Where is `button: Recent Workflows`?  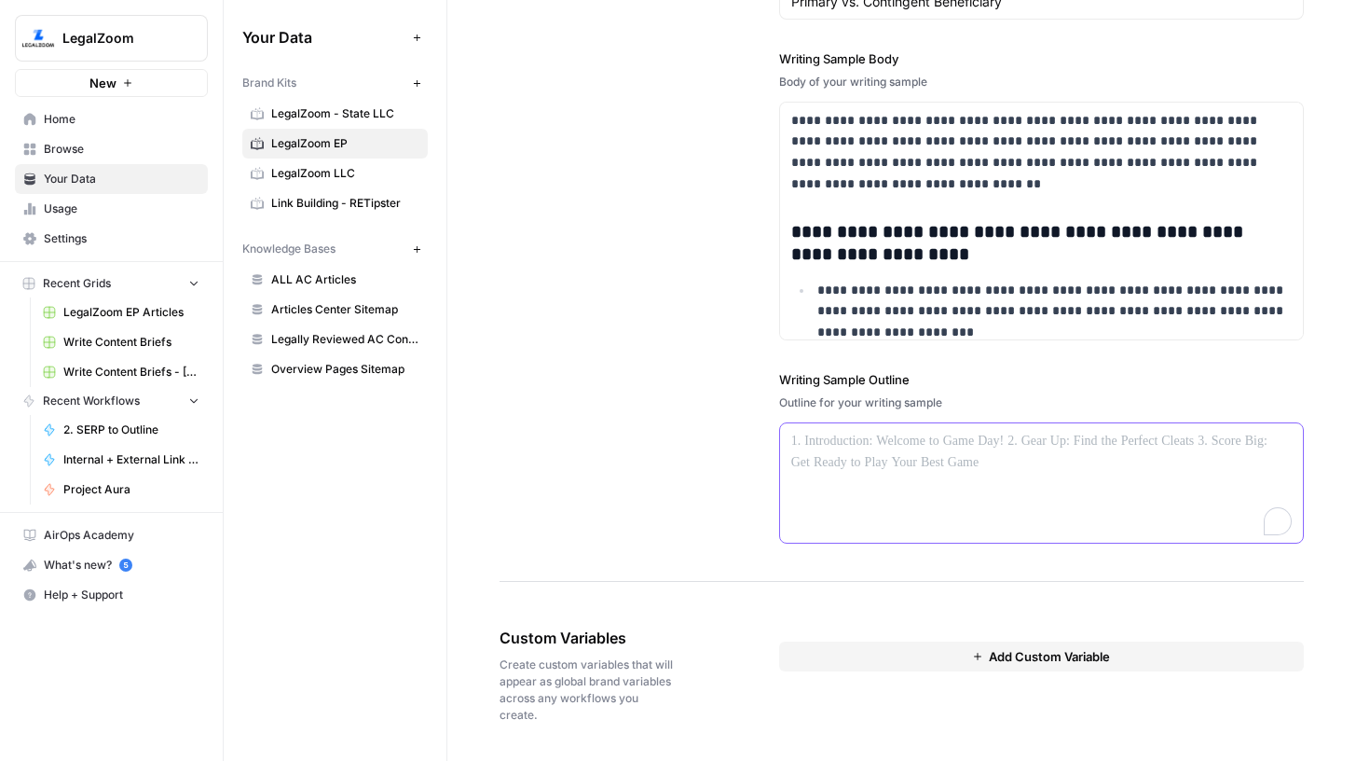 button: Recent Workflows is located at coordinates (111, 401).